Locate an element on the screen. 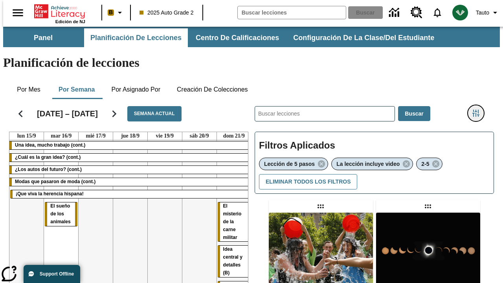 This screenshot has height=283, width=503. a: Notificaciones is located at coordinates (437, 13).